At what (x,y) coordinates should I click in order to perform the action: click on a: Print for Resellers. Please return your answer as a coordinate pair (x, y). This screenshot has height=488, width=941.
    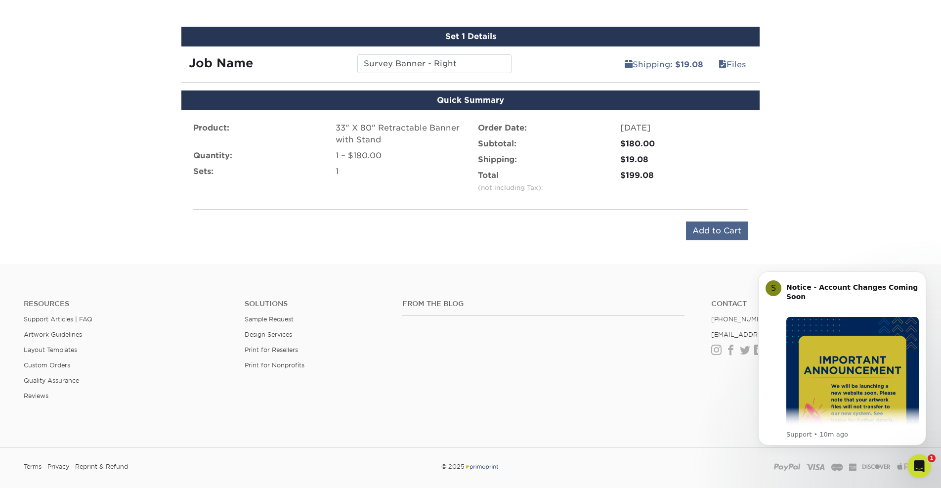
    Looking at the image, I should click on (271, 350).